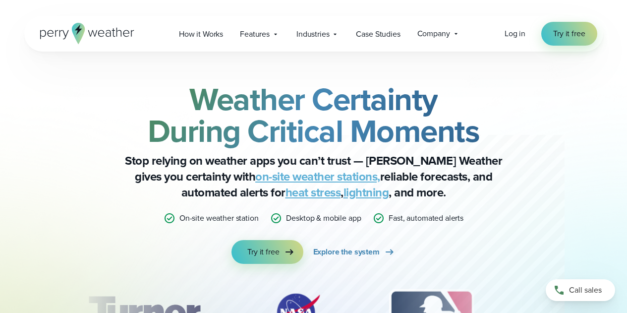  Describe the element at coordinates (378, 34) in the screenshot. I see `a: Case Studies` at that location.